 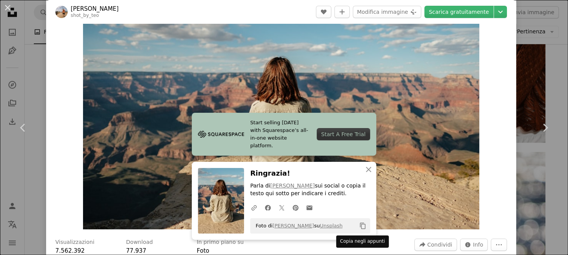 I want to click on a: Scarica gratuitamente, so click(x=459, y=12).